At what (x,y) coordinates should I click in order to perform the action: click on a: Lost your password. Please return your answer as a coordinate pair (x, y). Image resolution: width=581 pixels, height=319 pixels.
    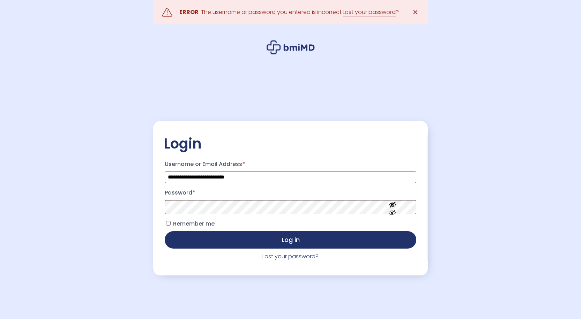
    Looking at the image, I should click on (369, 12).